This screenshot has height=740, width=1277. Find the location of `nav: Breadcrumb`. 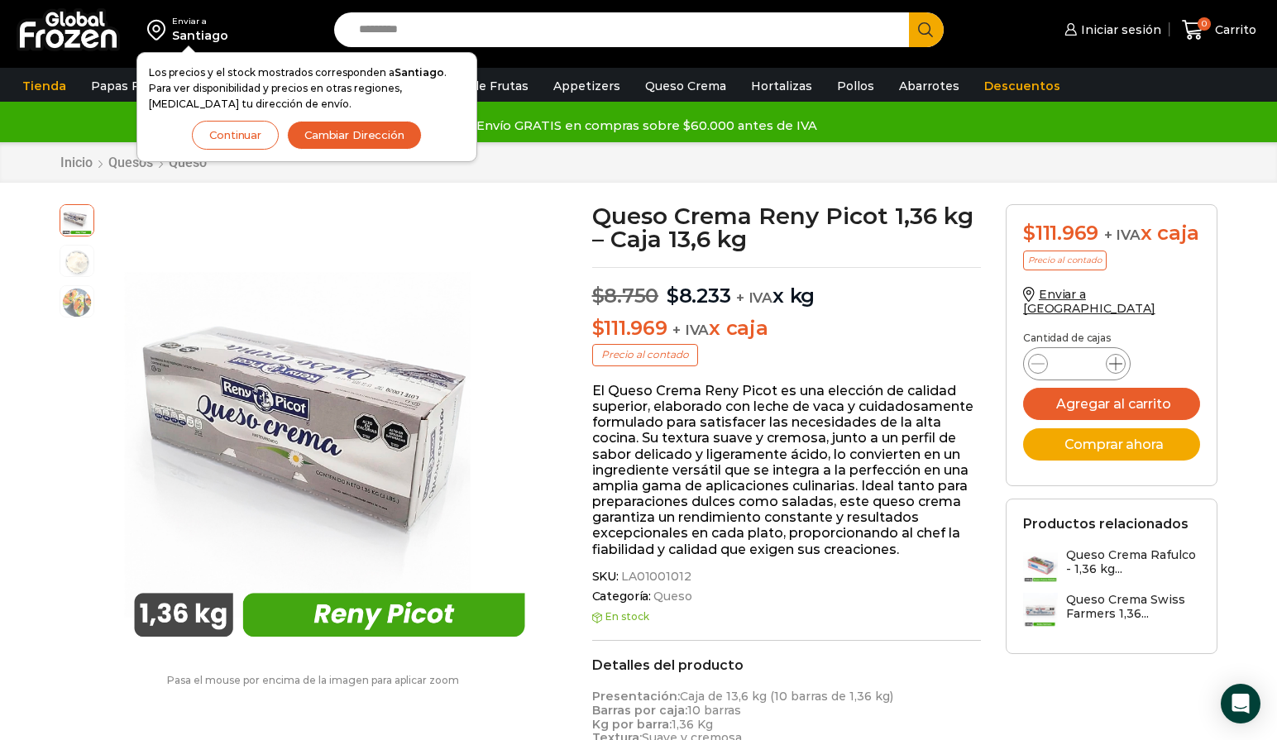

nav: Breadcrumb is located at coordinates (133, 162).